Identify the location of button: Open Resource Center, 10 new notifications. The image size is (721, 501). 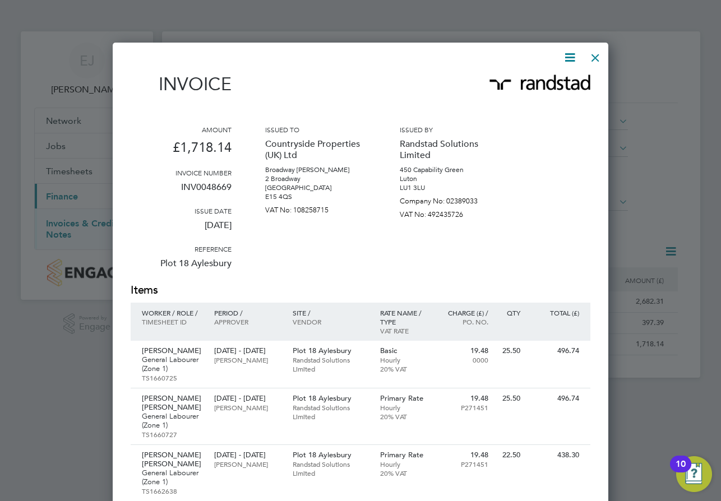
(694, 474).